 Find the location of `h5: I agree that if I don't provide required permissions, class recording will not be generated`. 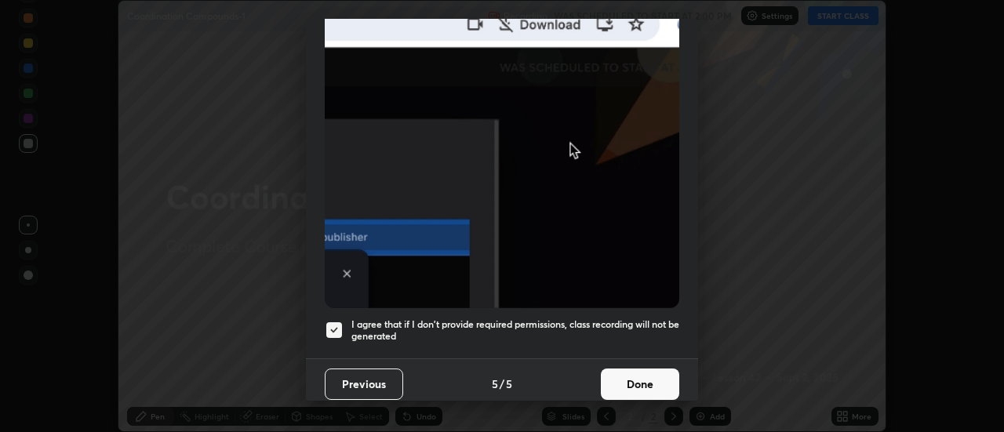

h5: I agree that if I don't provide required permissions, class recording will not be generated is located at coordinates (515, 330).